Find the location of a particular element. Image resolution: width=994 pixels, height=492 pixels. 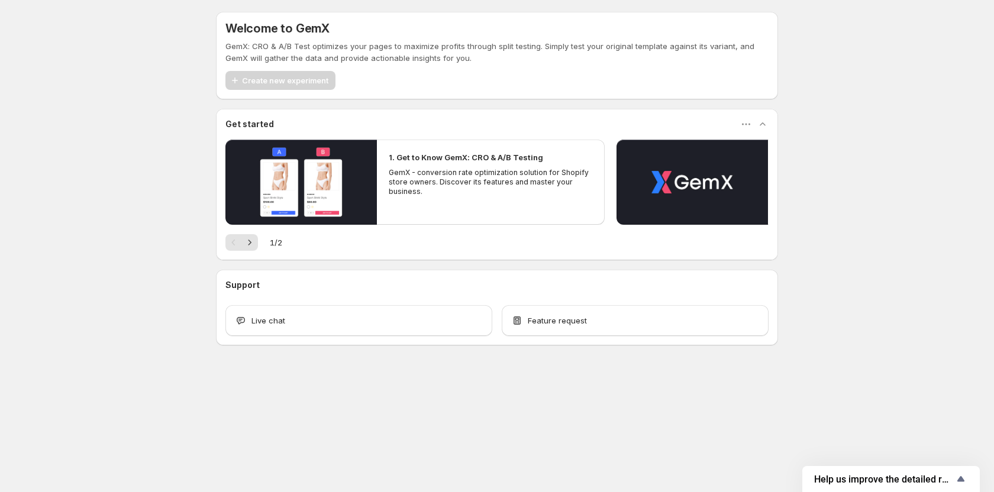

p: GemX - conversion rate optimization solution for Shopify store owners. Discover its features and ... is located at coordinates (490, 182).